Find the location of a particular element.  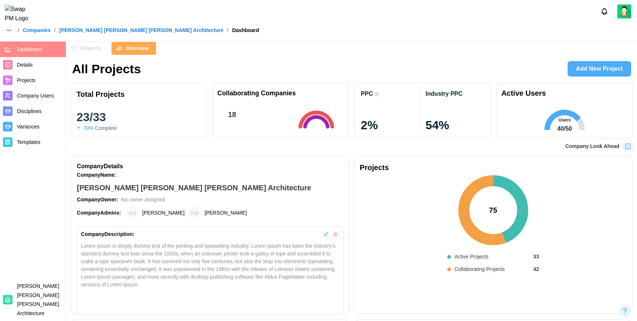

div: 75 is located at coordinates (493, 210).